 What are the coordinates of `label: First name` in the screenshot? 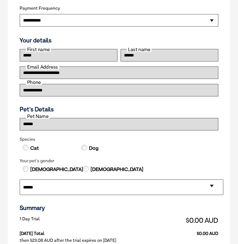 It's located at (38, 49).